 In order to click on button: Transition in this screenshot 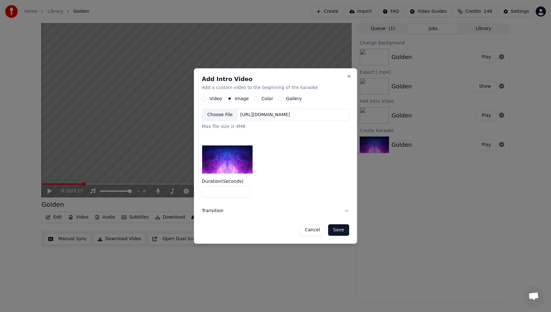, I will do `click(276, 211)`.